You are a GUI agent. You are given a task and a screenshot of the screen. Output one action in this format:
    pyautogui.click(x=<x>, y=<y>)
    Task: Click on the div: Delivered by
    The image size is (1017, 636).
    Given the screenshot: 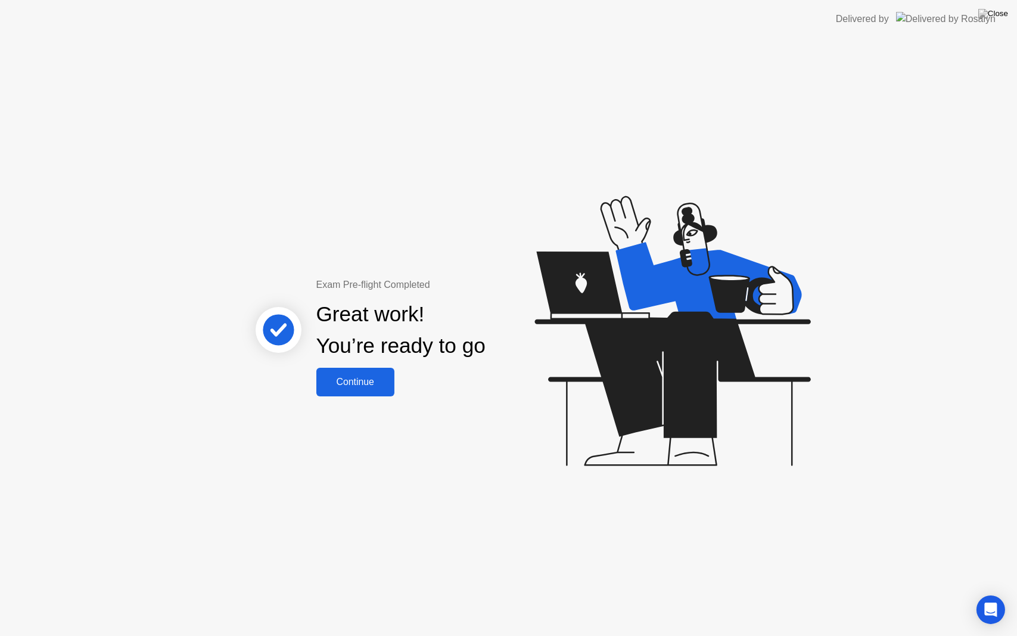 What is the action you would take?
    pyautogui.click(x=862, y=19)
    